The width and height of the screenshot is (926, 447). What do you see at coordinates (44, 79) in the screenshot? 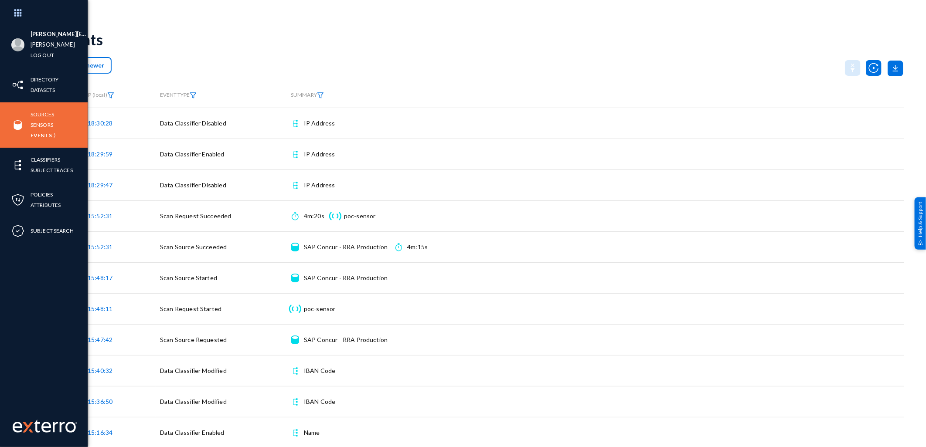
I see `a: Directory` at bounding box center [44, 79].